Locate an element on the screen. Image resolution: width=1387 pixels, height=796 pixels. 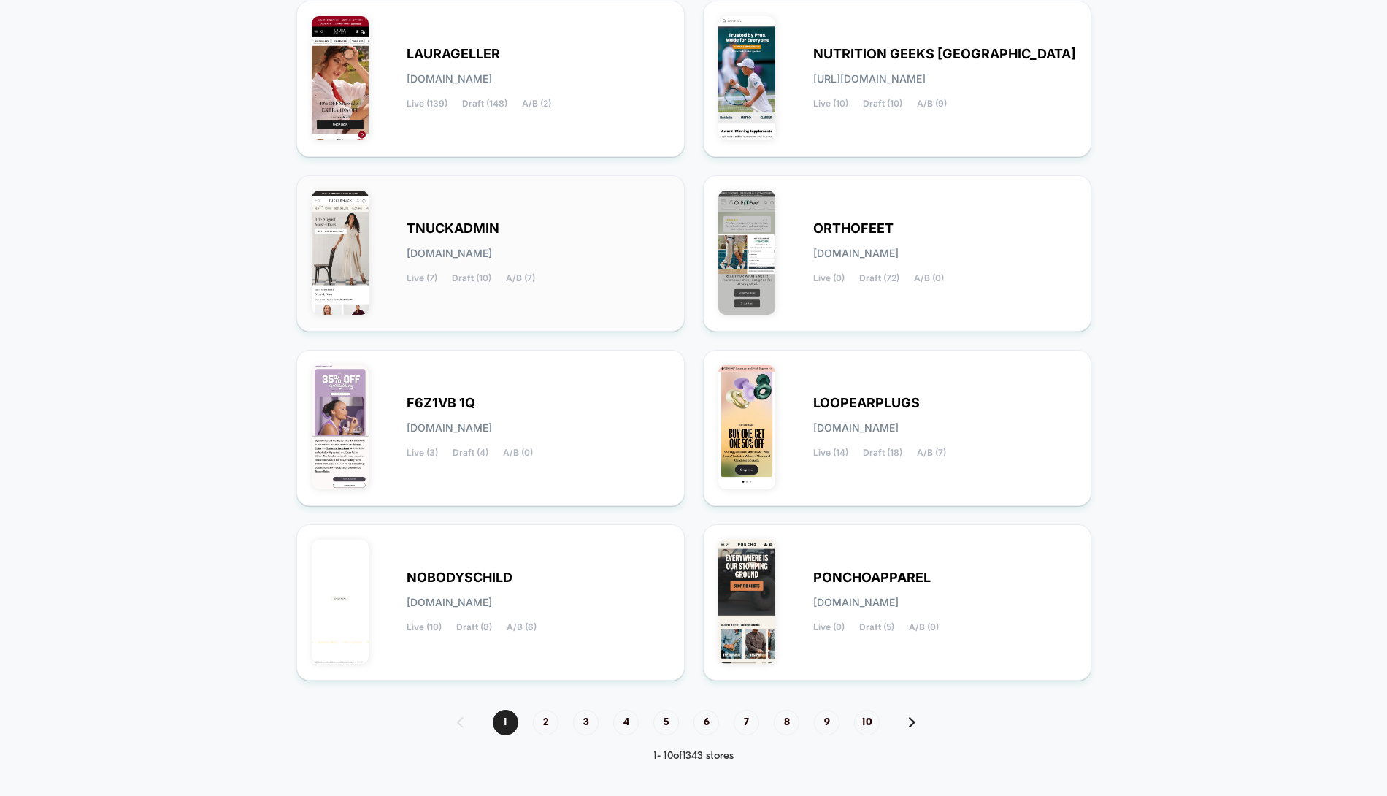
img: F6Z1VB_1Q is located at coordinates (340, 427).